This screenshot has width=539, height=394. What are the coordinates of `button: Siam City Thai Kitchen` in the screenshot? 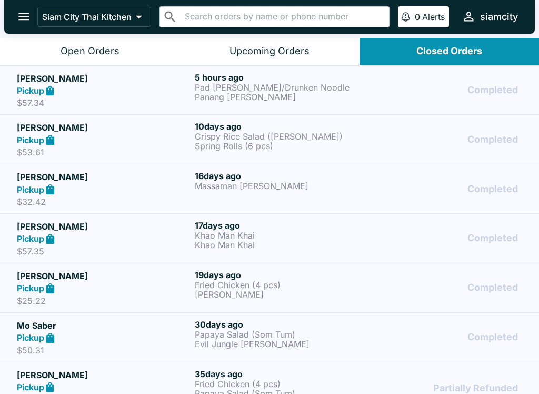 It's located at (94, 17).